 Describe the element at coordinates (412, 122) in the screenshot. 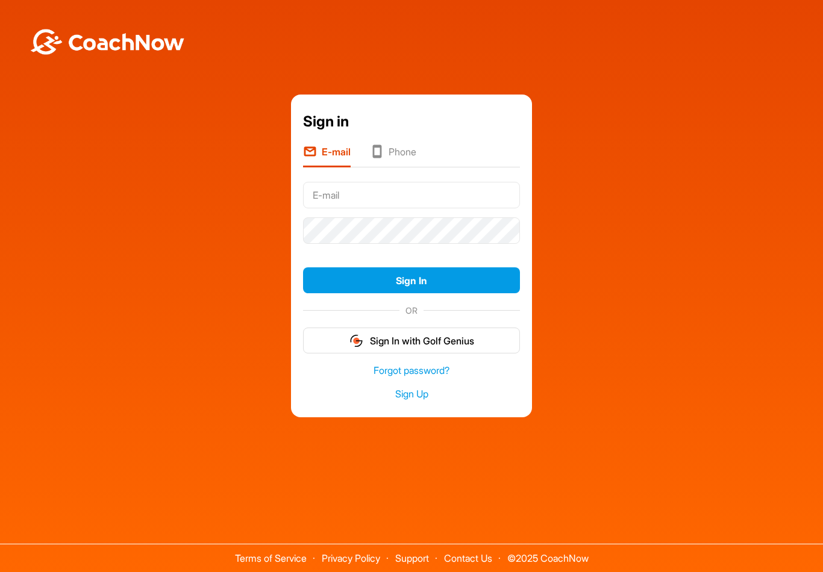

I see `div: Sign in` at that location.